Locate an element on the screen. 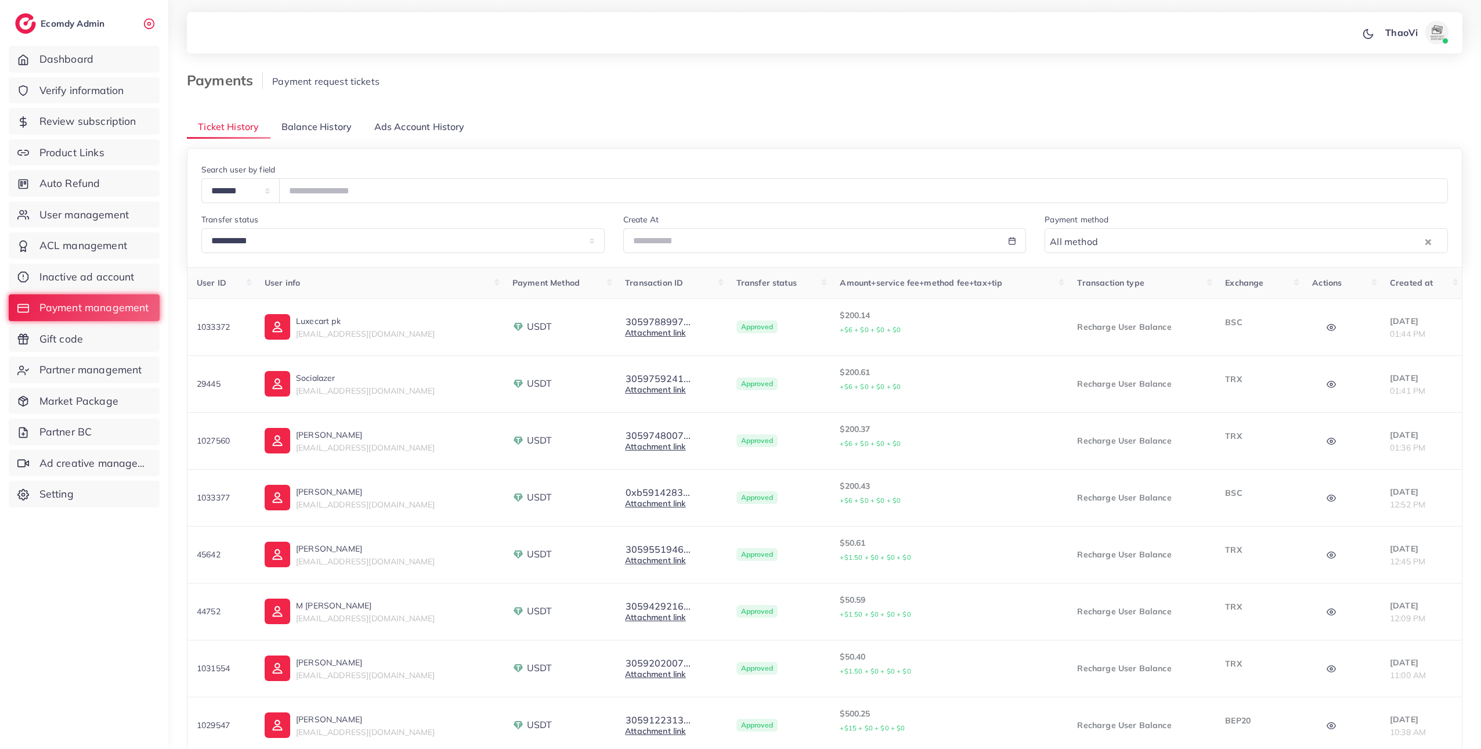  a: Partner BC is located at coordinates (84, 432).